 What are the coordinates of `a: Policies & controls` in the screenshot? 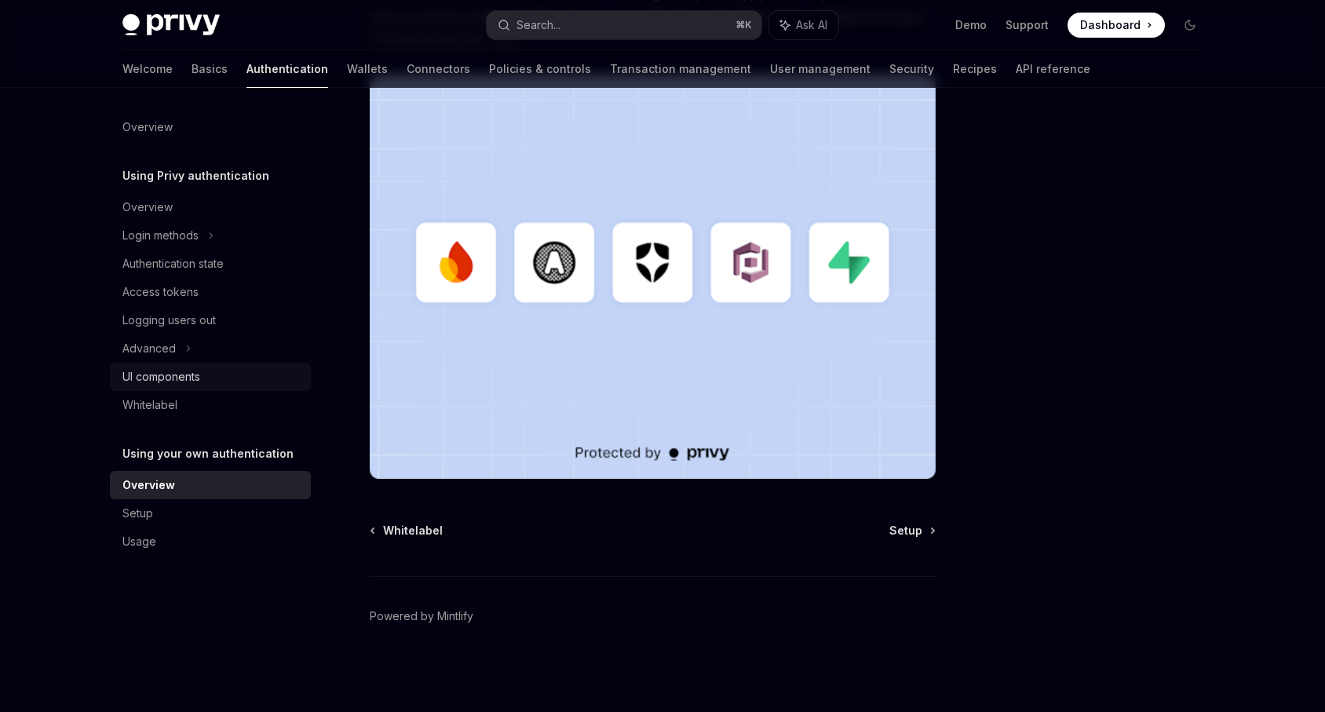 It's located at (540, 69).